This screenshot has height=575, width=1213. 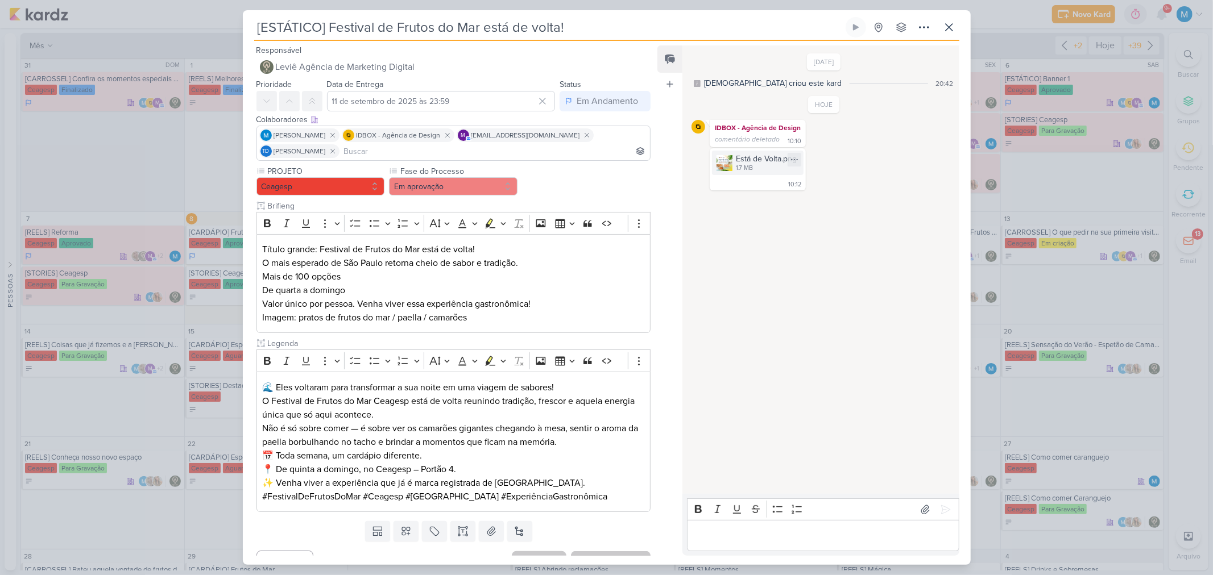 What do you see at coordinates (724, 163) in the screenshot?
I see `img: jcEi7PKG2zNvSFJkAlgKTAx81hdULMca4mPL0Jpv.png` at bounding box center [724, 163].